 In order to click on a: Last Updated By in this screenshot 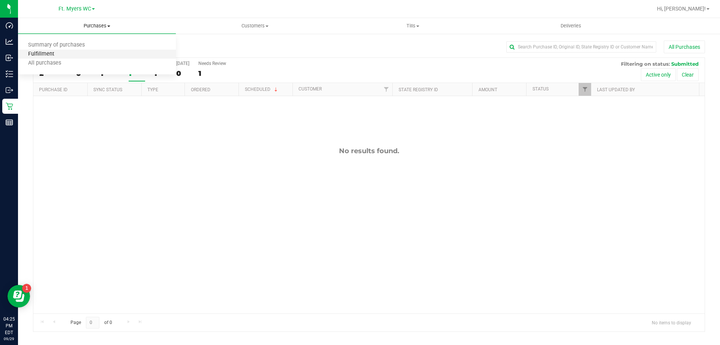, I will do `click(616, 90)`.